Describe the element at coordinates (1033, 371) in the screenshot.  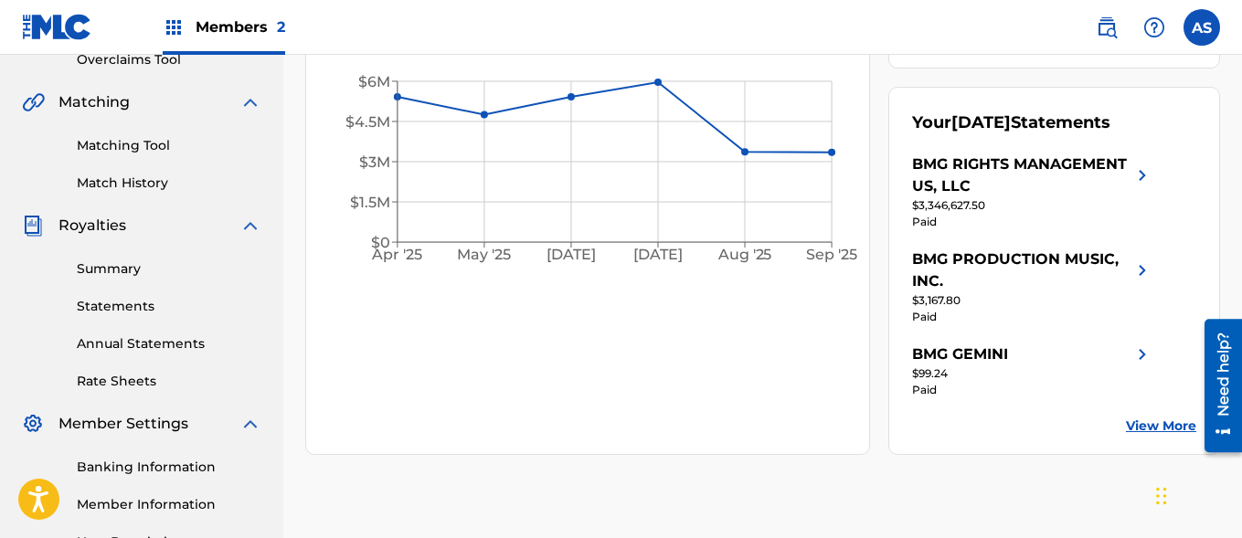
I see `a: BMG GEMINIright chevron icon$99.24Paid` at that location.